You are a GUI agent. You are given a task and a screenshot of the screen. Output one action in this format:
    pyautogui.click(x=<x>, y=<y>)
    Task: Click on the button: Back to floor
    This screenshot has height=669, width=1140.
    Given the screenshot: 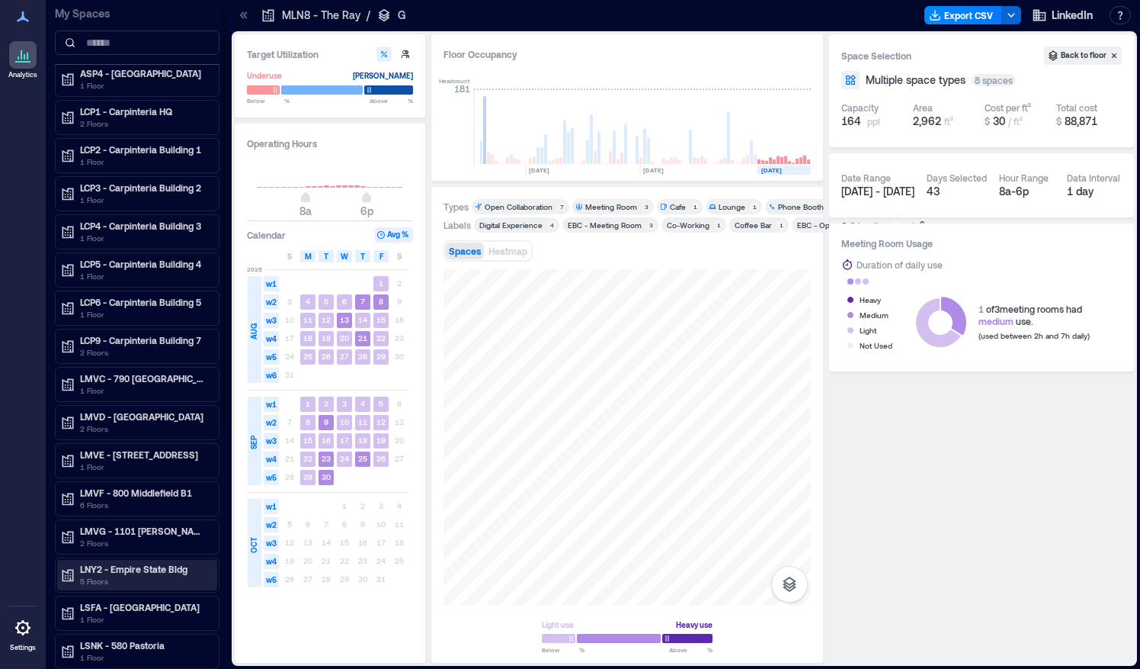 What is the action you would take?
    pyautogui.click(x=1083, y=56)
    